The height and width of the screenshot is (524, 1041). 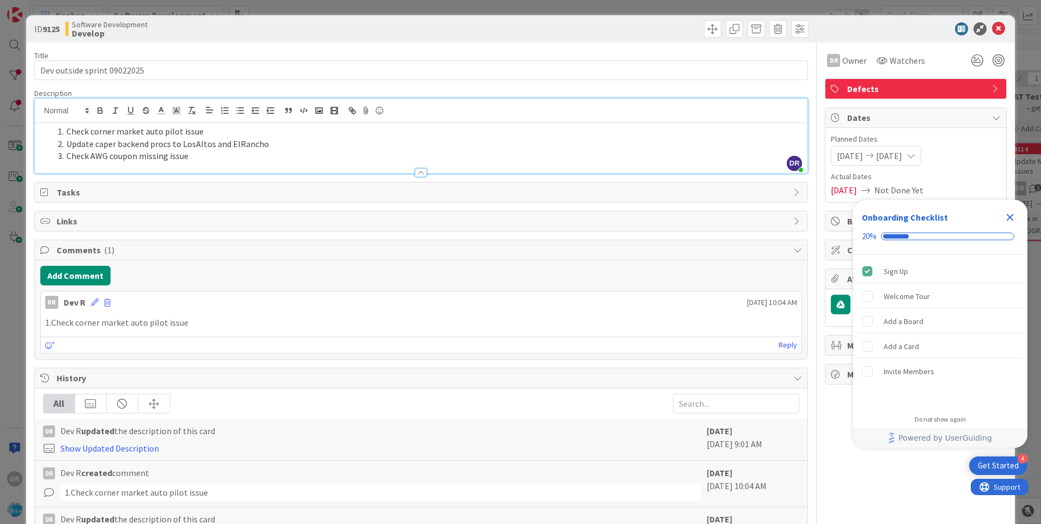 What do you see at coordinates (422, 378) in the screenshot?
I see `span: History` at bounding box center [422, 378].